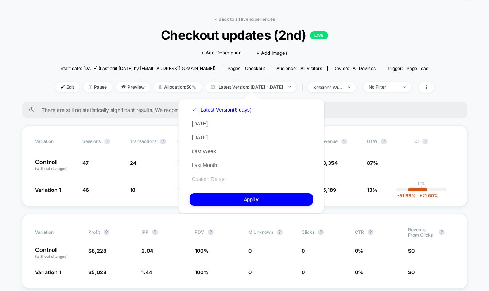 This screenshot has width=489, height=291. I want to click on div: Trigger:, so click(407, 68).